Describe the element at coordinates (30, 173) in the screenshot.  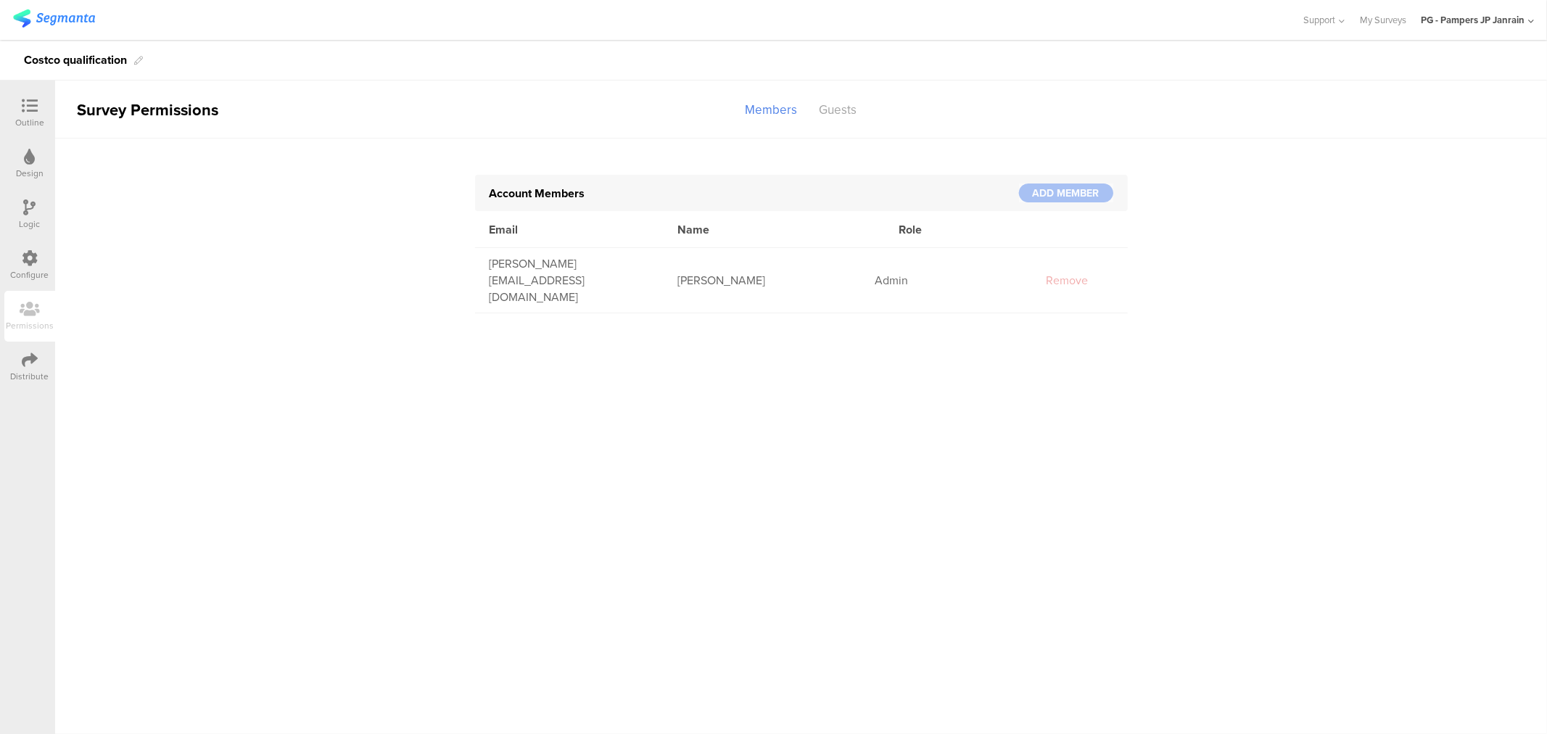
I see `div: Design` at that location.